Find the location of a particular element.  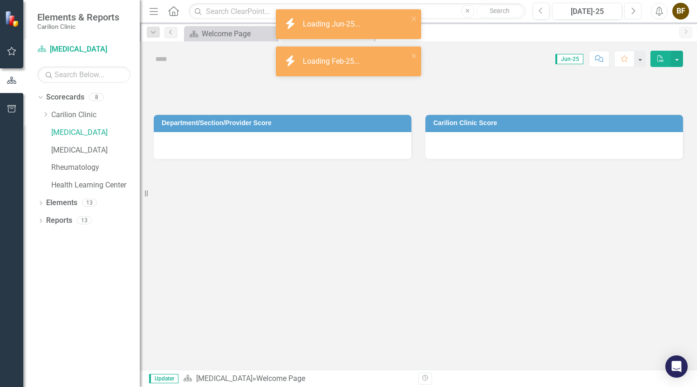

div: BF is located at coordinates (680, 11).